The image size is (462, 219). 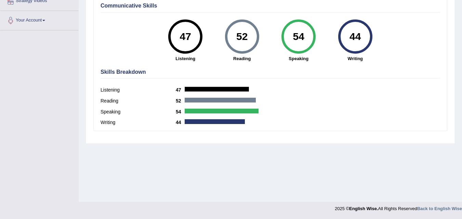 I want to click on strong: English Wise., so click(x=363, y=208).